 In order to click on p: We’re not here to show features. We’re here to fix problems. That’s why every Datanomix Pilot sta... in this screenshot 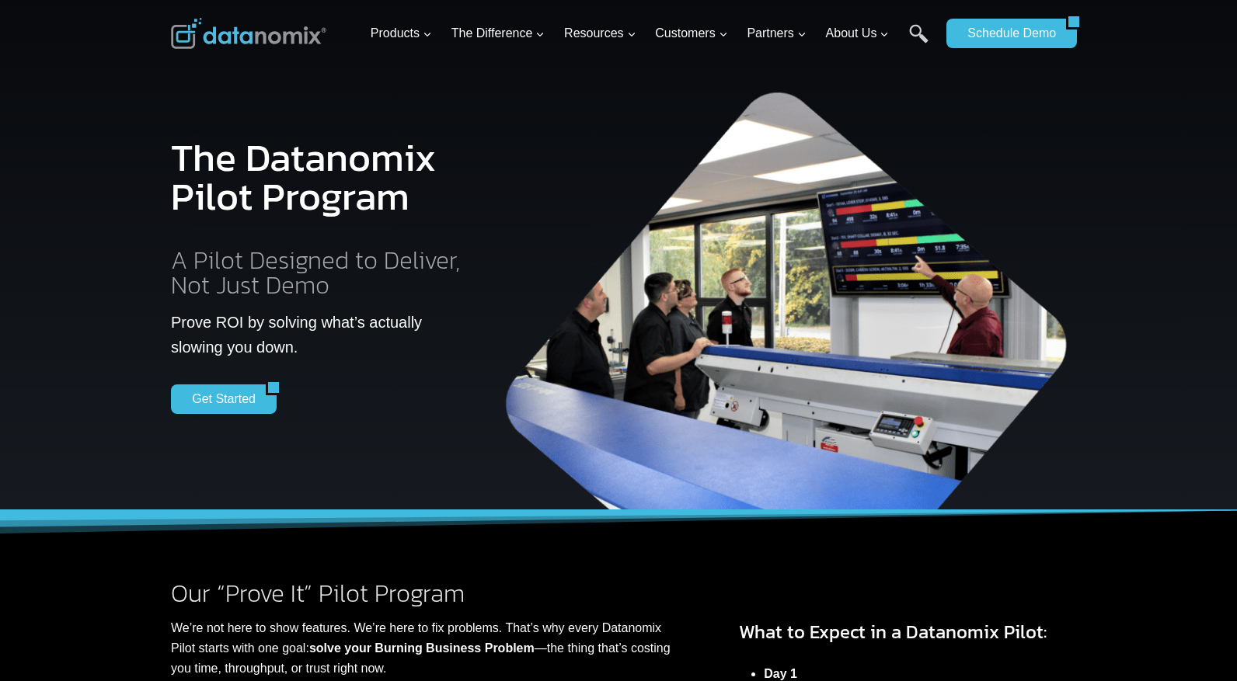, I will do `click(423, 648)`.